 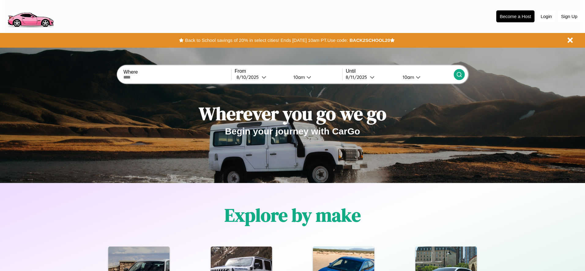 What do you see at coordinates (569, 16) in the screenshot?
I see `button: Sign Up` at bounding box center [569, 16].